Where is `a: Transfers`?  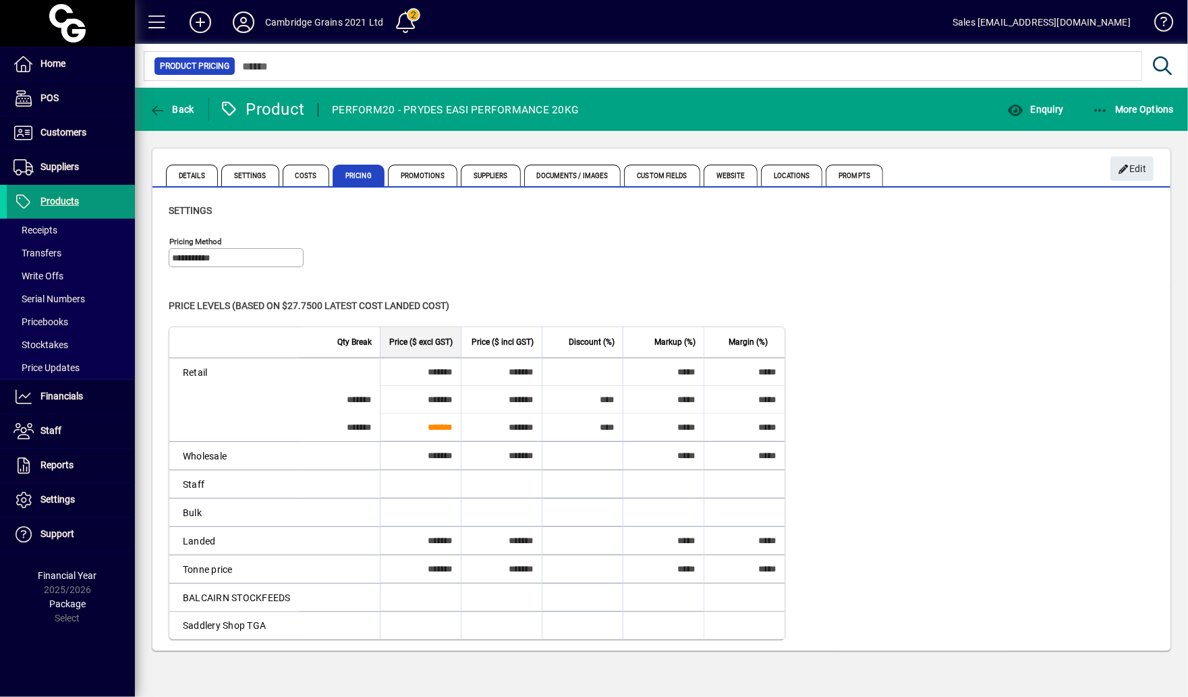 a: Transfers is located at coordinates (71, 253).